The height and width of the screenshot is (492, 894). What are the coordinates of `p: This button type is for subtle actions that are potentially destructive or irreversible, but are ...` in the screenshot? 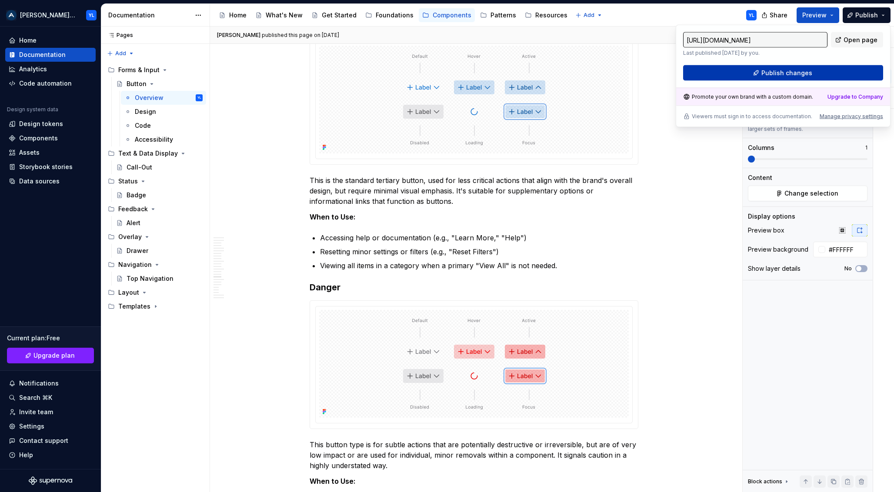 It's located at (474, 455).